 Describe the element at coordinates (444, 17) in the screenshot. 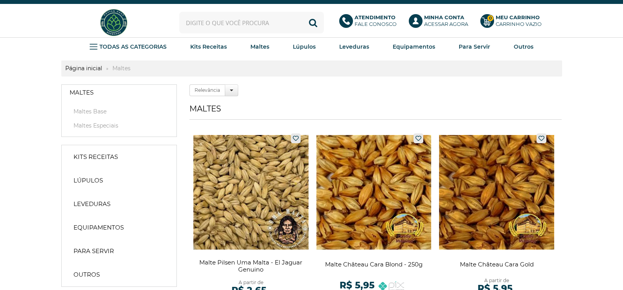

I see `b: Minha Conta` at that location.